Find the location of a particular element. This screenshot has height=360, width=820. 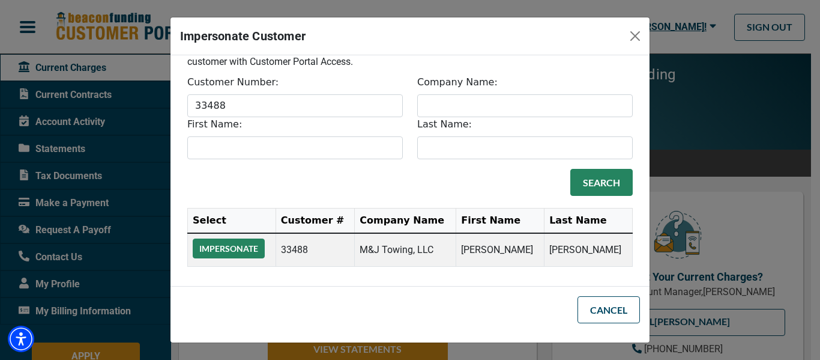

button: Cancel is located at coordinates (609, 309).